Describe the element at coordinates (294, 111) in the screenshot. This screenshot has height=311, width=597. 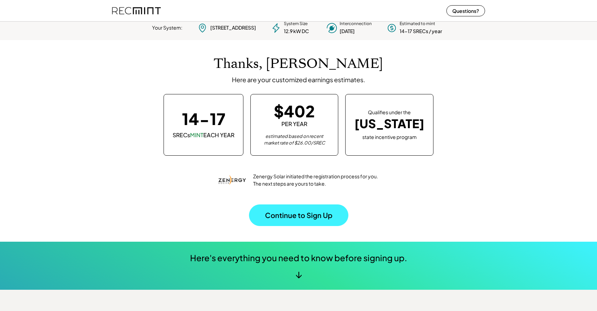
I see `div: $402` at that location.